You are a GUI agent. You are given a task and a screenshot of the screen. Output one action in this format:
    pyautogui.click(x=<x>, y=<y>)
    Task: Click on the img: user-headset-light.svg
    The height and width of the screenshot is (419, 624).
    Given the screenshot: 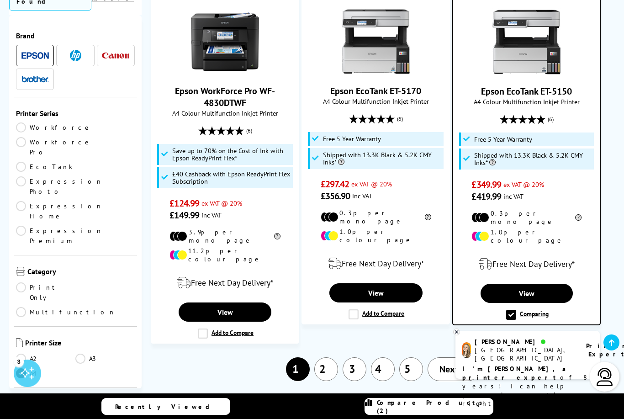 What is the action you would take?
    pyautogui.click(x=605, y=377)
    